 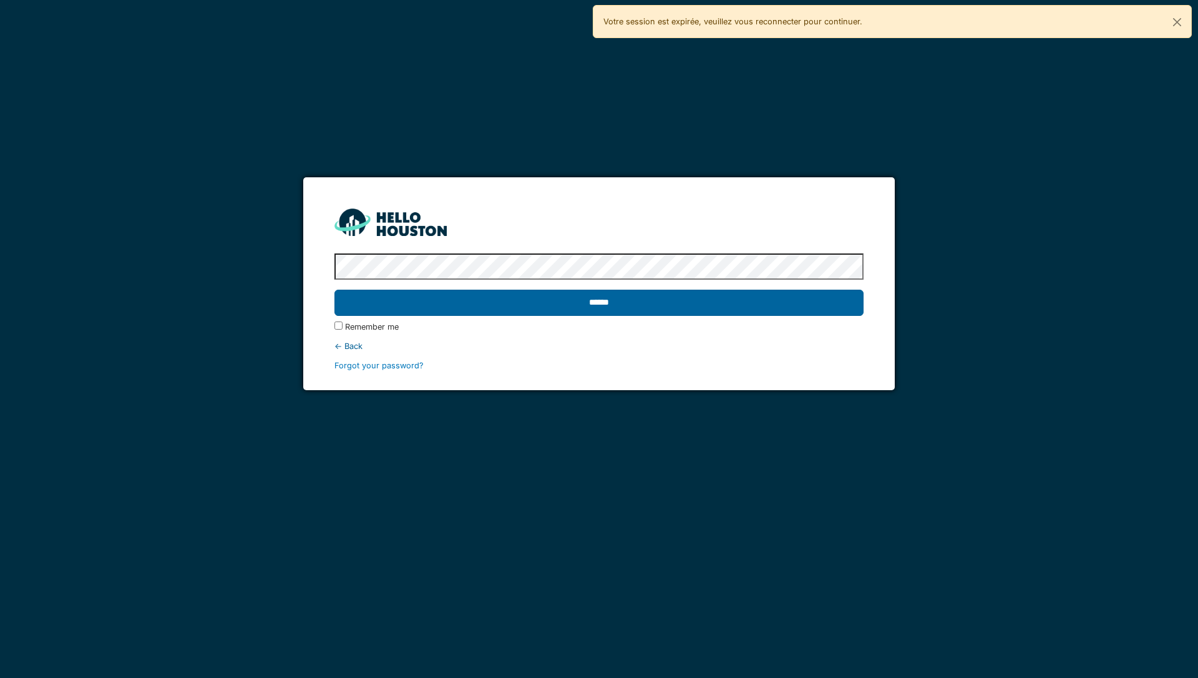 I want to click on label: Remember me, so click(x=372, y=326).